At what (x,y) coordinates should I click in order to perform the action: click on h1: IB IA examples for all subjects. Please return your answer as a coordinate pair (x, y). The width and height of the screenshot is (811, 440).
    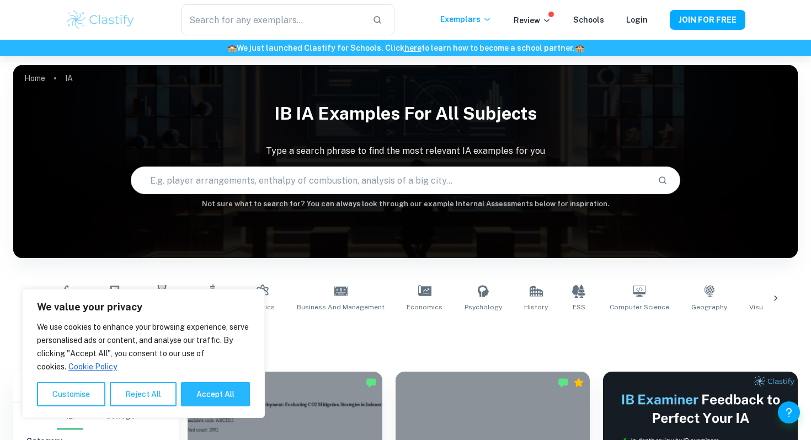
    Looking at the image, I should click on (405, 114).